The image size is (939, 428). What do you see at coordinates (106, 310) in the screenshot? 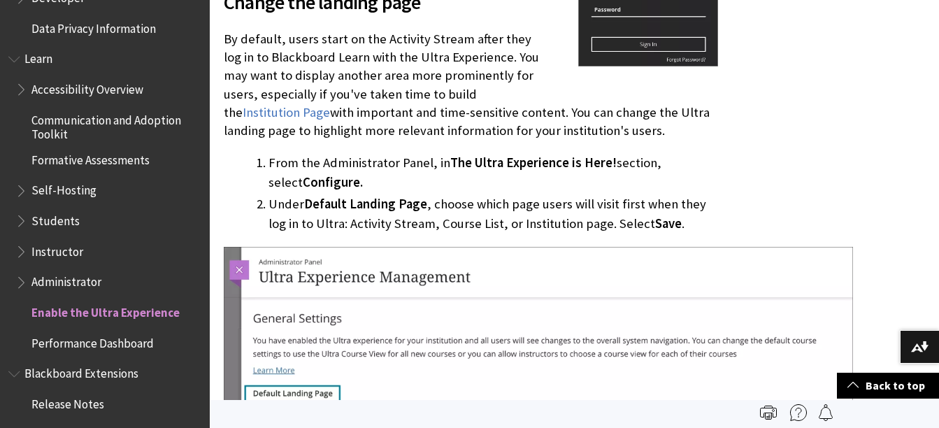
I see `span: Enable the Ultra Experience` at bounding box center [106, 310].